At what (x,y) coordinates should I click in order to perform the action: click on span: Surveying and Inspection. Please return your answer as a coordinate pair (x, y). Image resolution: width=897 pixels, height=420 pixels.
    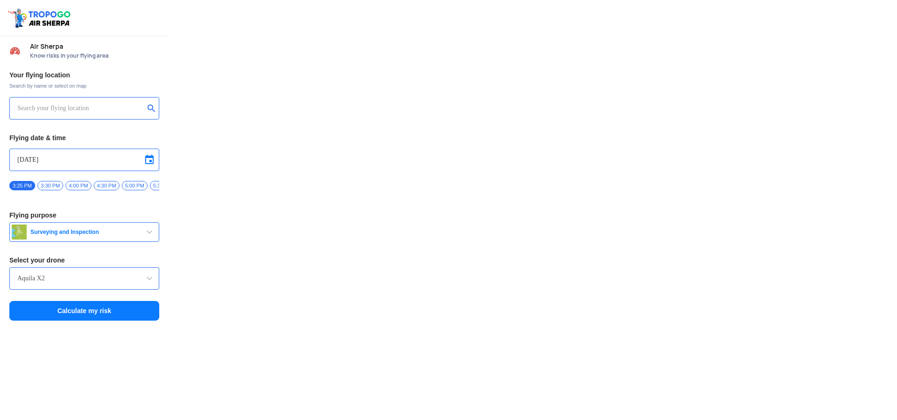
    Looking at the image, I should click on (85, 232).